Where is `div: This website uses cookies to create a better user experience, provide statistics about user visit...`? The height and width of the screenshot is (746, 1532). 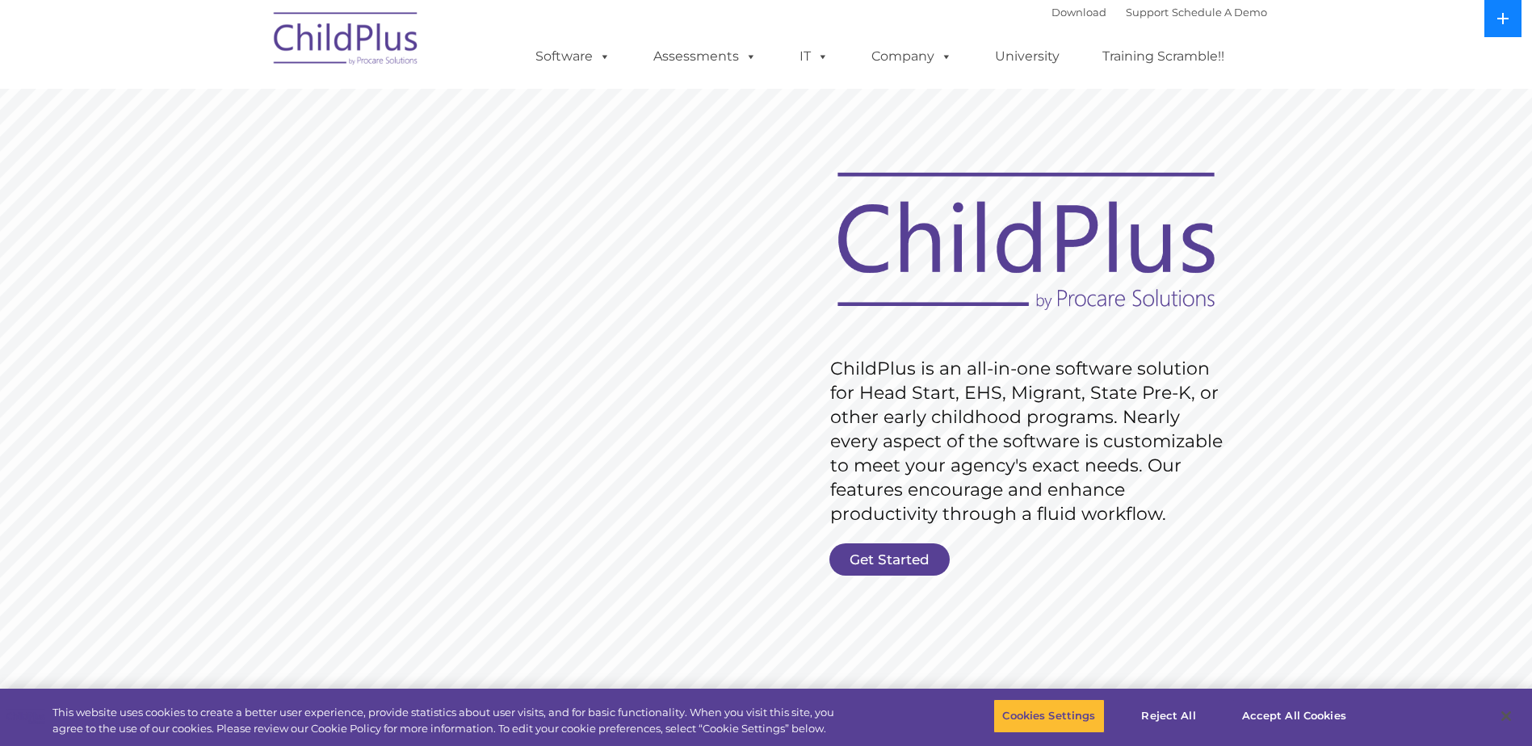 div: This website uses cookies to create a better user experience, provide statistics about user visit... is located at coordinates (447, 720).